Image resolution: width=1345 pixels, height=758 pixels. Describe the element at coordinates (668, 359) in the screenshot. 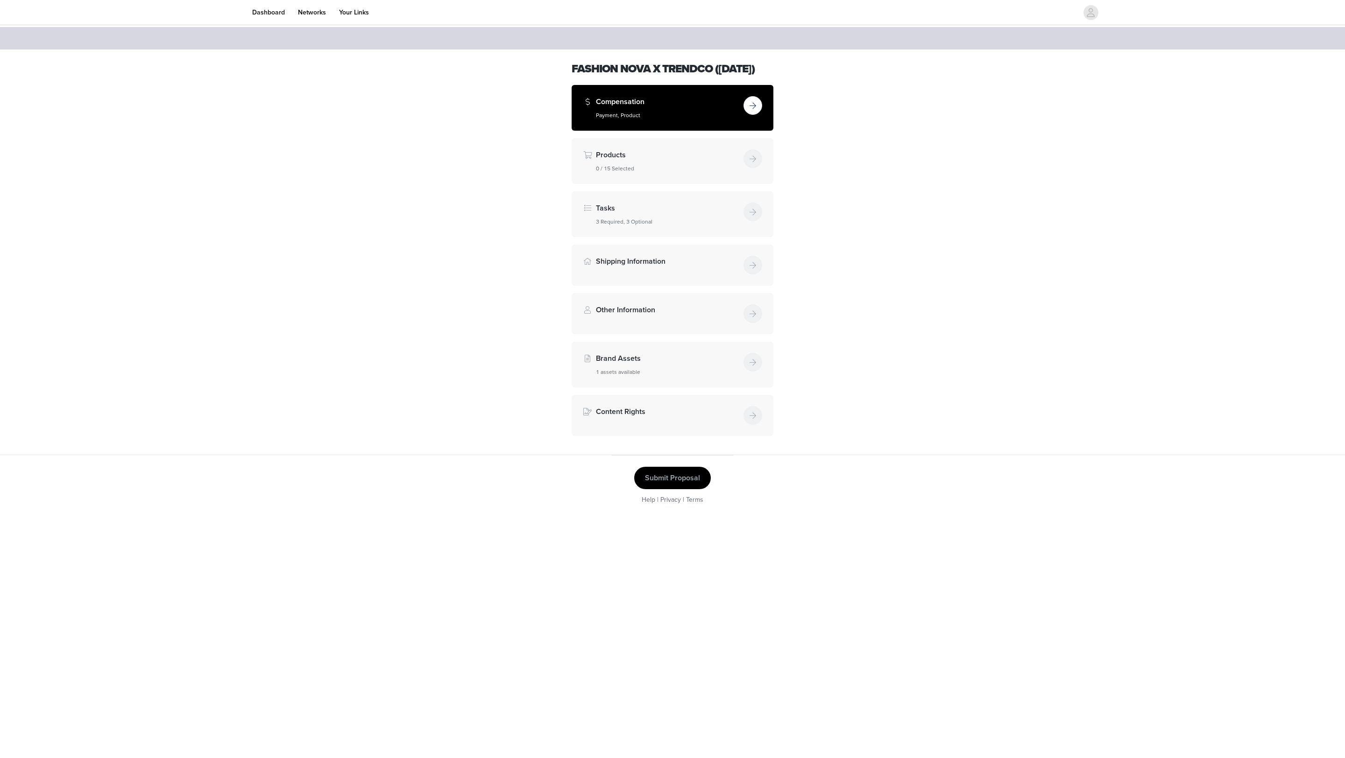

I see `h4: Brand Assets` at that location.